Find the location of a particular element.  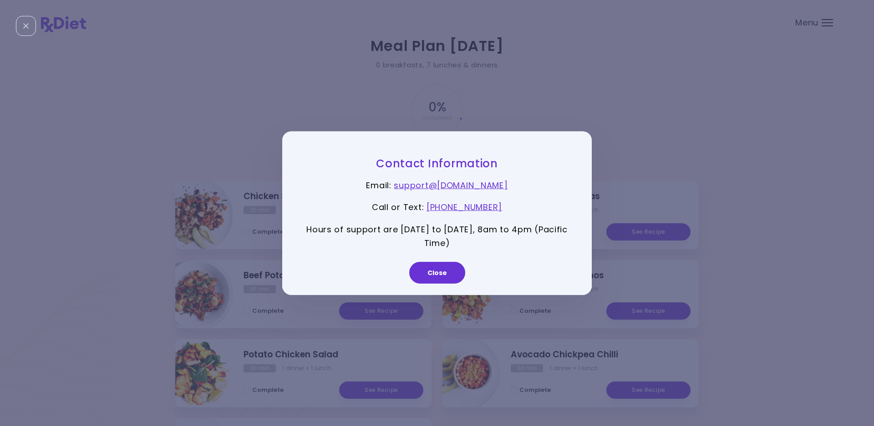

div: Close is located at coordinates (26, 26).